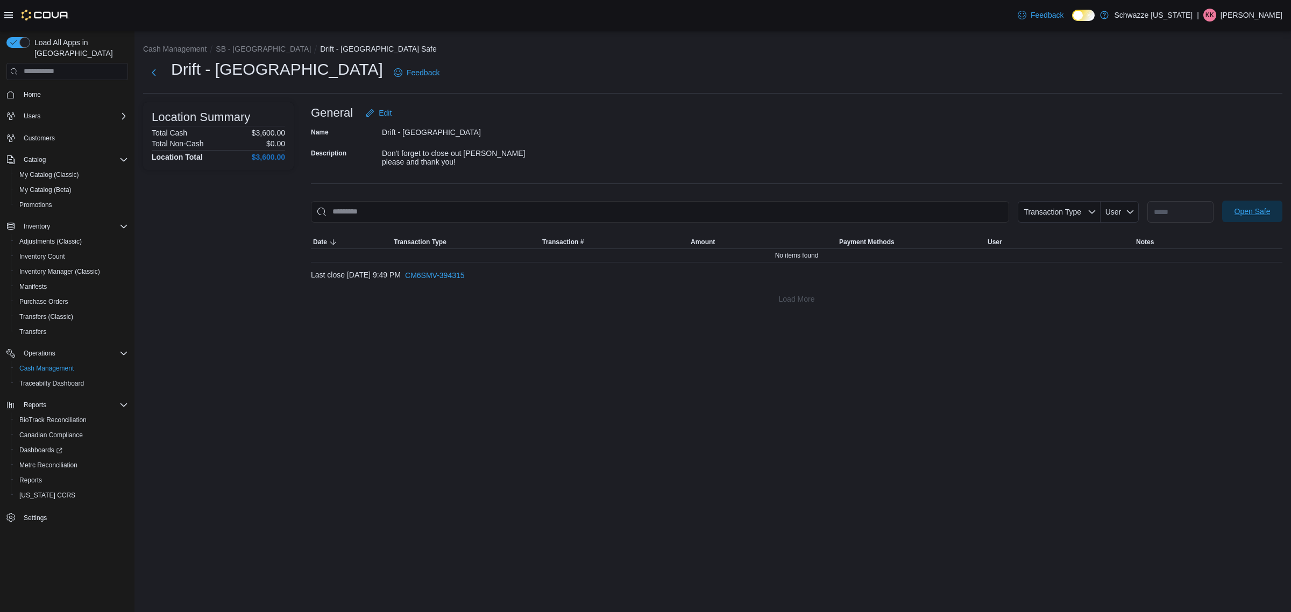  What do you see at coordinates (702, 242) in the screenshot?
I see `span: Amount` at bounding box center [702, 242].